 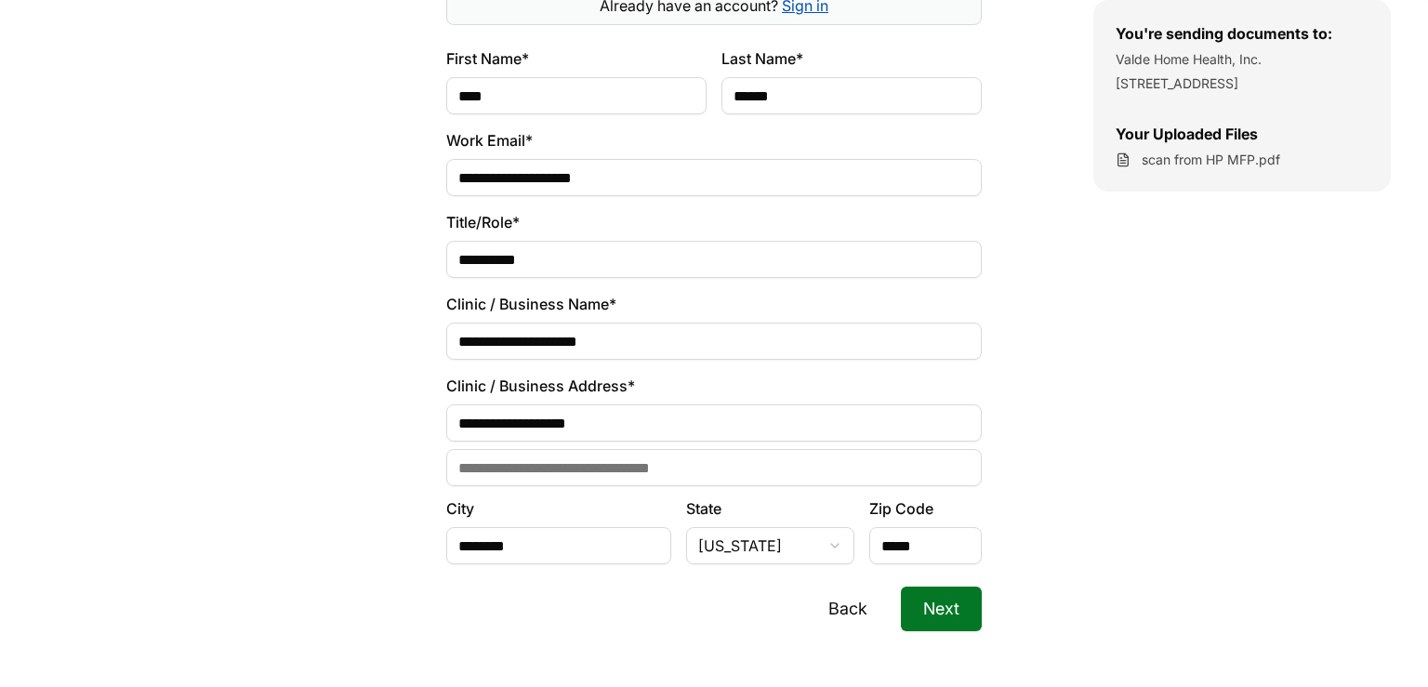 I want to click on label: City, so click(x=559, y=509).